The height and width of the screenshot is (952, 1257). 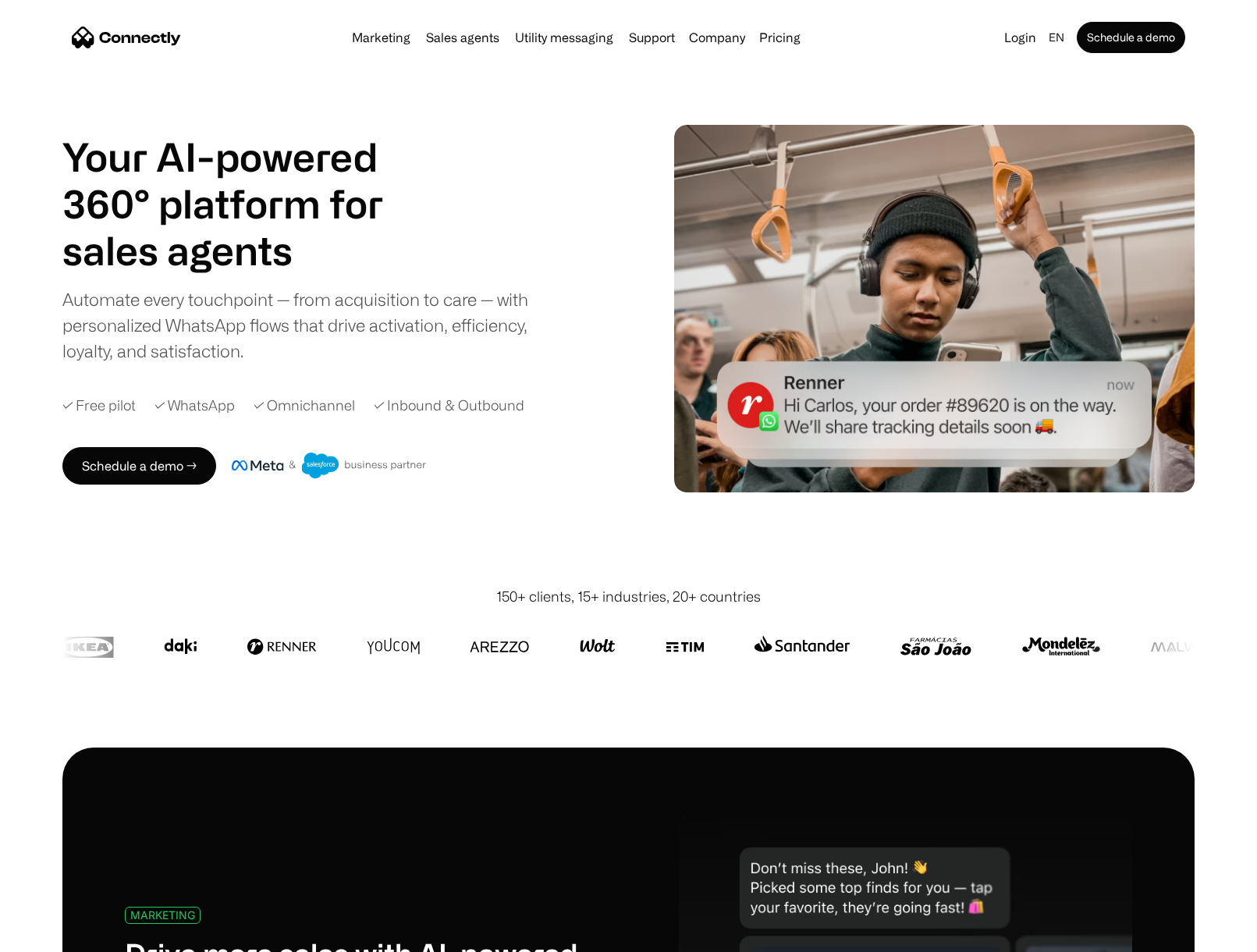 I want to click on h1: sales agents, so click(x=242, y=250).